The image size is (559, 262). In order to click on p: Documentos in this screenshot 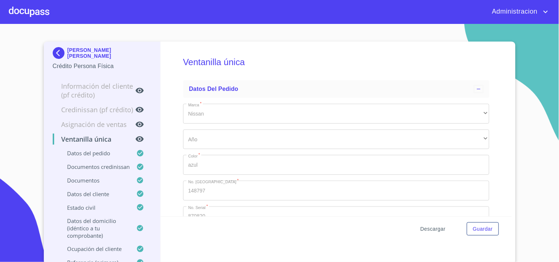, I will do `click(95, 181)`.